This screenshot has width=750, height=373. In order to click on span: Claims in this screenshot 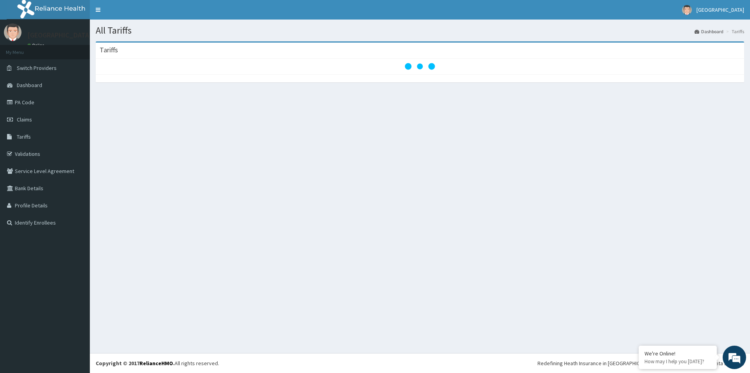, I will do `click(24, 119)`.